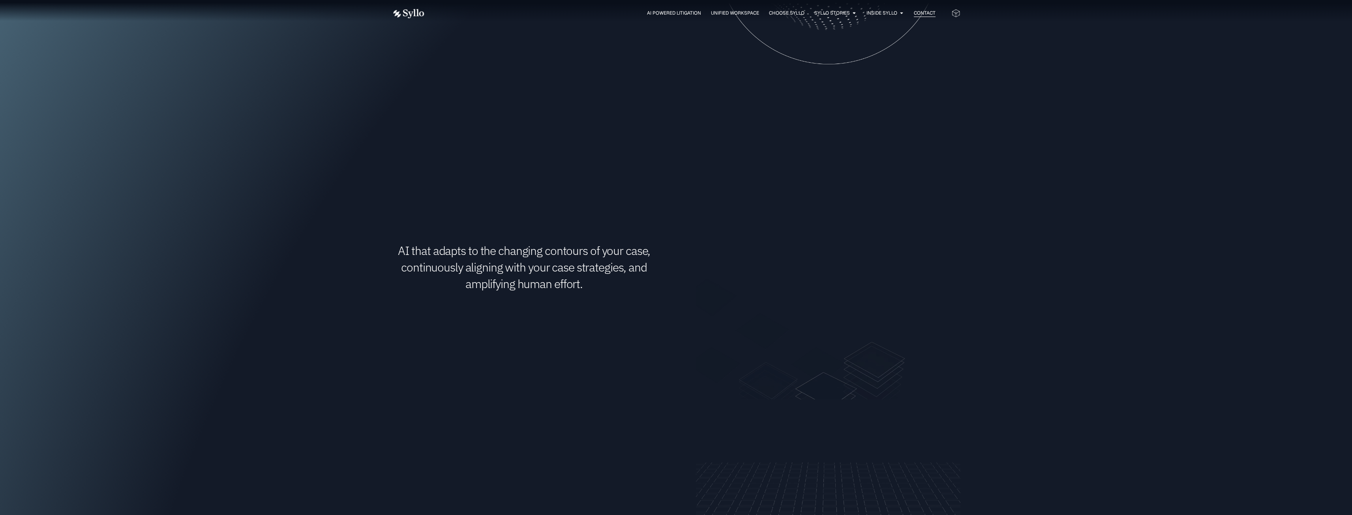  Describe the element at coordinates (882, 13) in the screenshot. I see `a: Inside Syllo` at that location.